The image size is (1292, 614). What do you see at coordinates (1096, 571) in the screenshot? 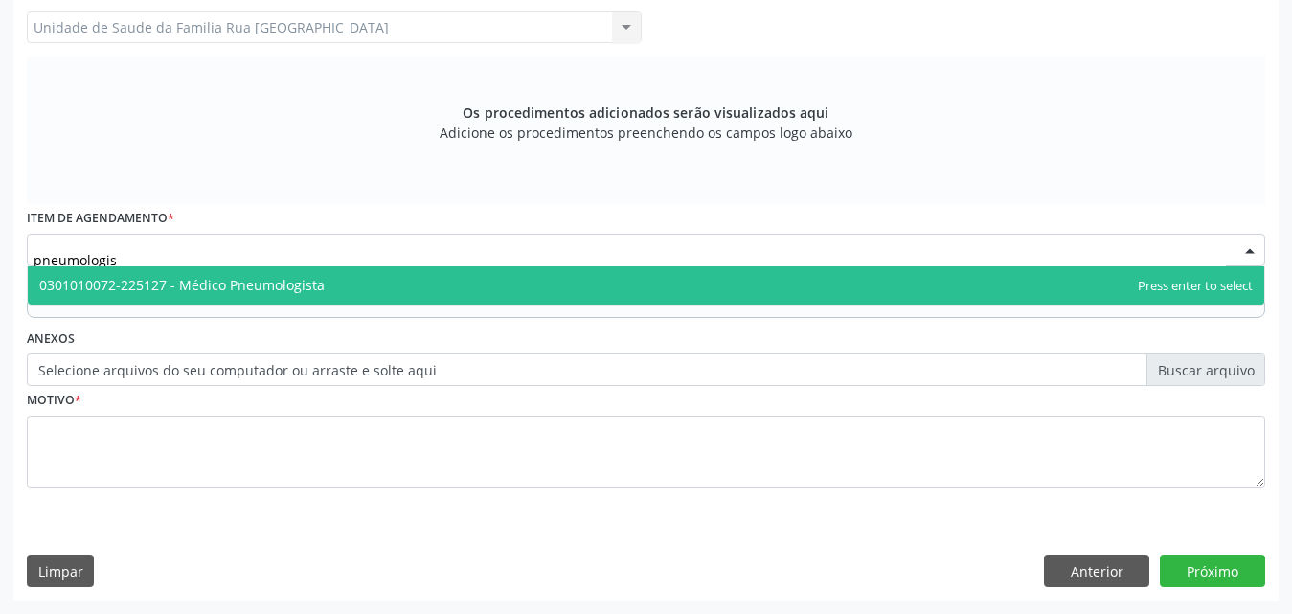
I see `button: Anterior` at bounding box center [1096, 571].